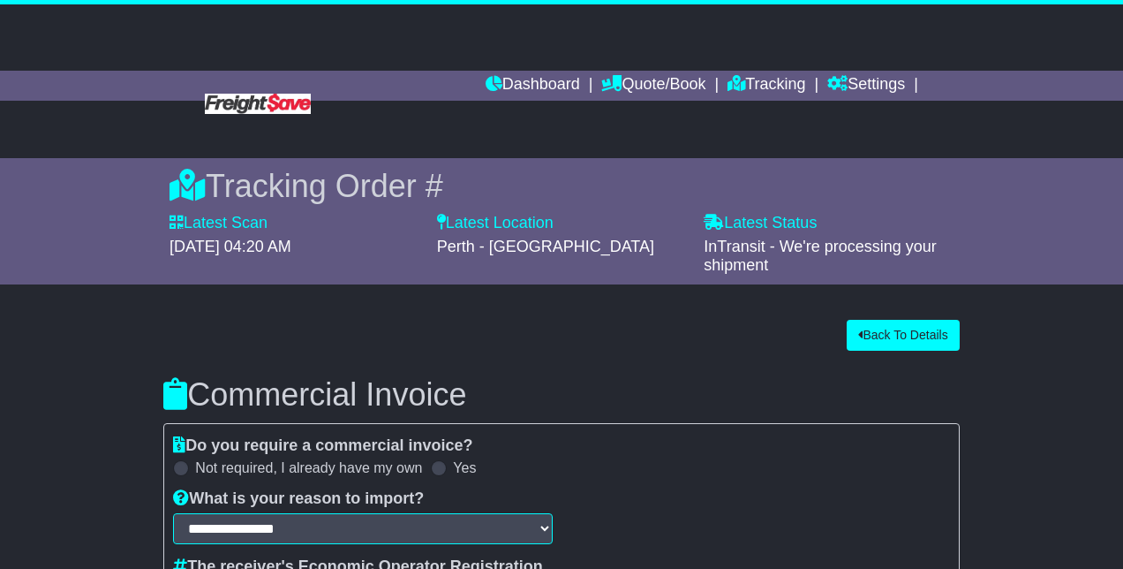 This screenshot has height=569, width=1123. Describe the element at coordinates (464, 467) in the screenshot. I see `label: Yes` at that location.